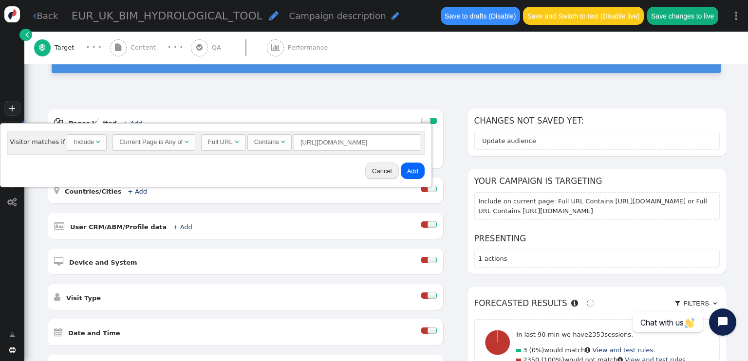 This screenshot has height=361, width=748. What do you see at coordinates (216, 143) in the screenshot?
I see `div: Visitor matches if` at bounding box center [216, 143].